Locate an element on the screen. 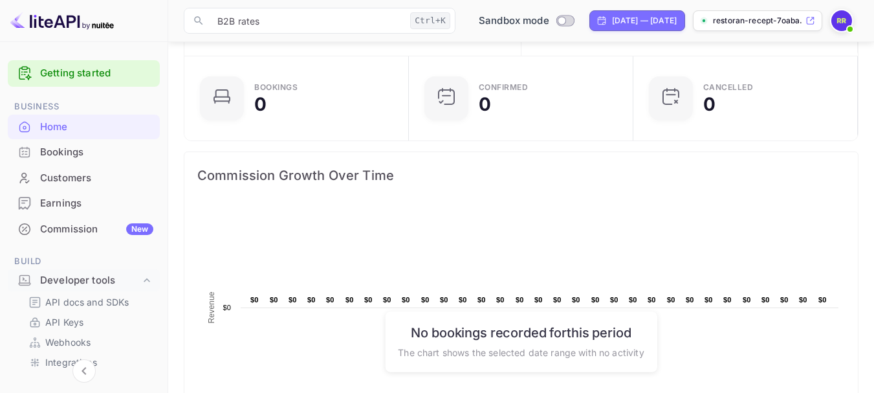  div: Commission is located at coordinates (96, 229).